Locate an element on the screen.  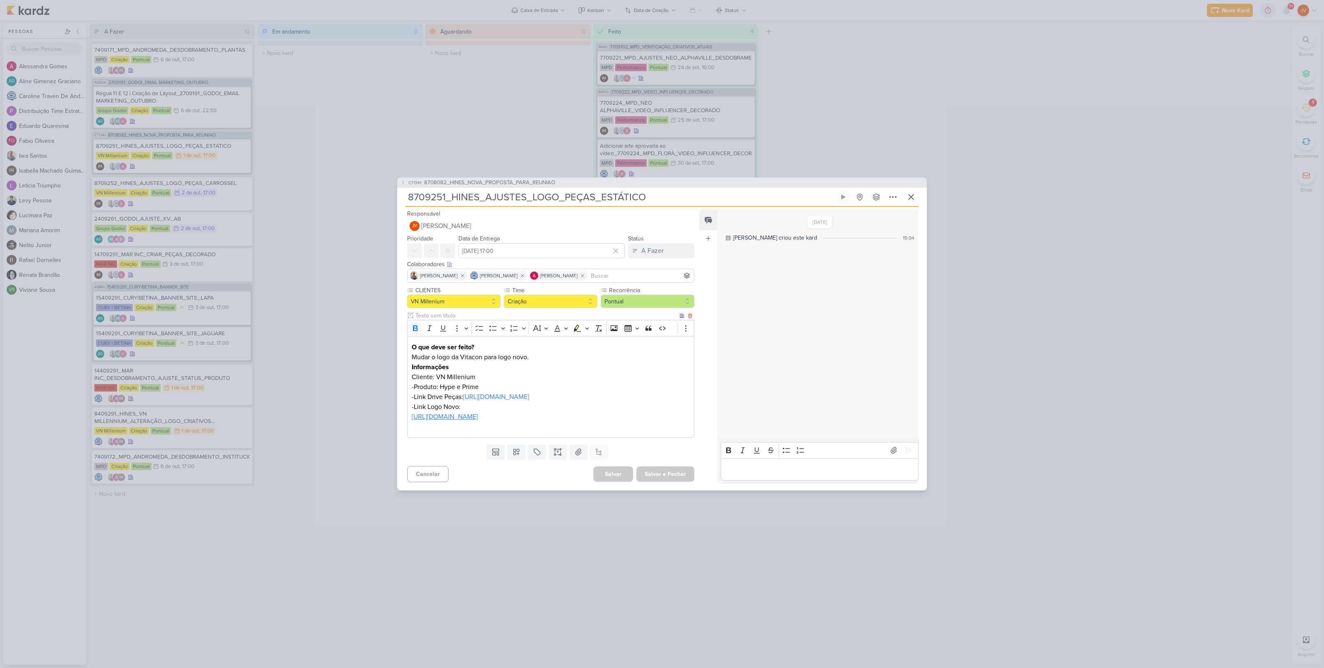
div: 15:04 is located at coordinates (909, 238).